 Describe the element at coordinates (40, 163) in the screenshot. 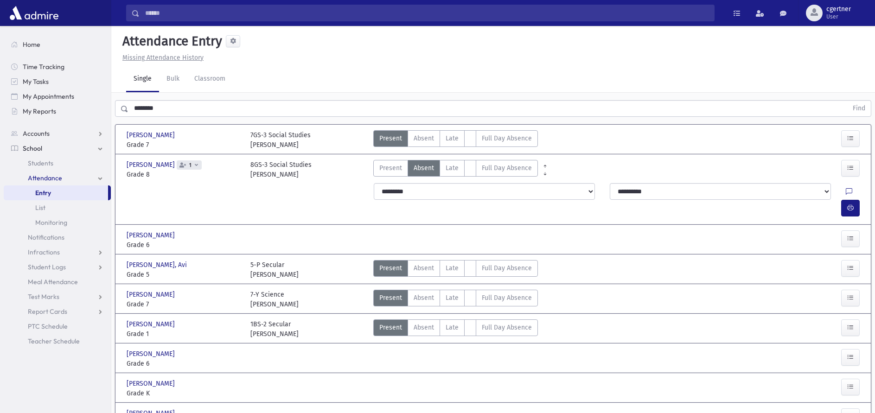

I see `span: Students` at that location.